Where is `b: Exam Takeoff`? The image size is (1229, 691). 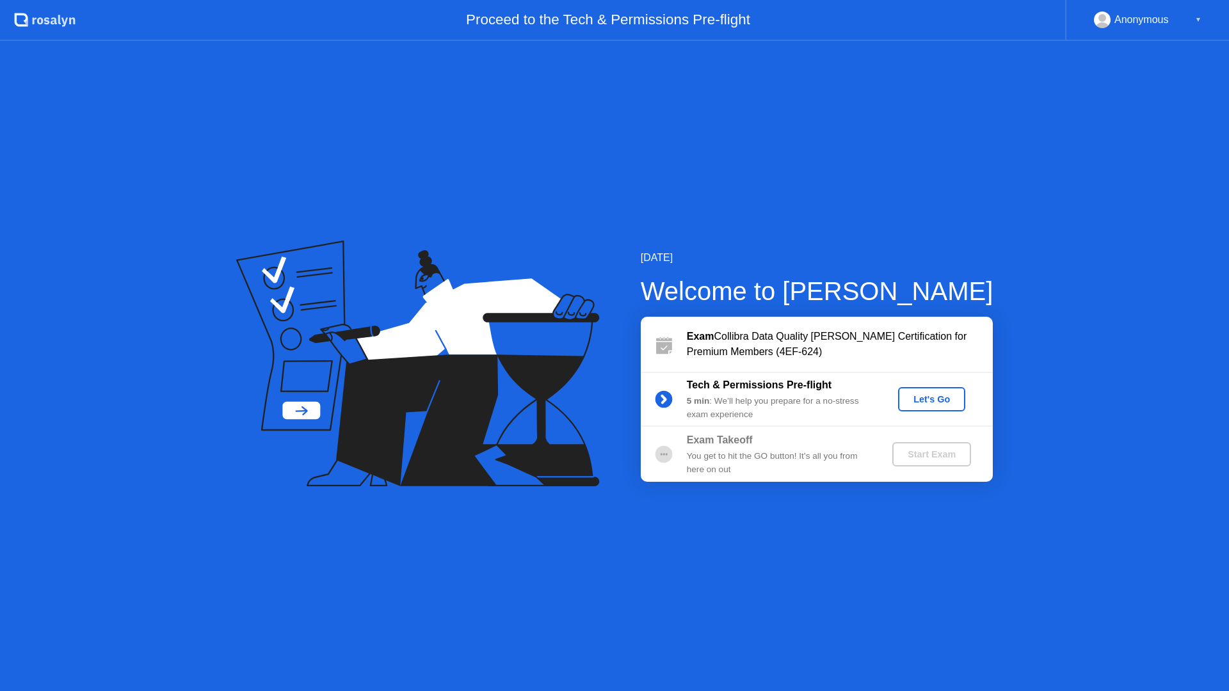 b: Exam Takeoff is located at coordinates (719, 440).